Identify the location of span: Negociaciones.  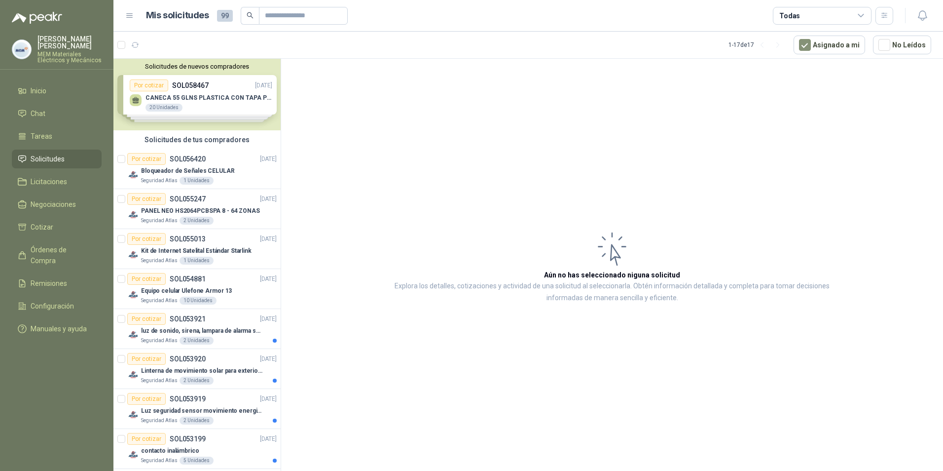
(53, 204).